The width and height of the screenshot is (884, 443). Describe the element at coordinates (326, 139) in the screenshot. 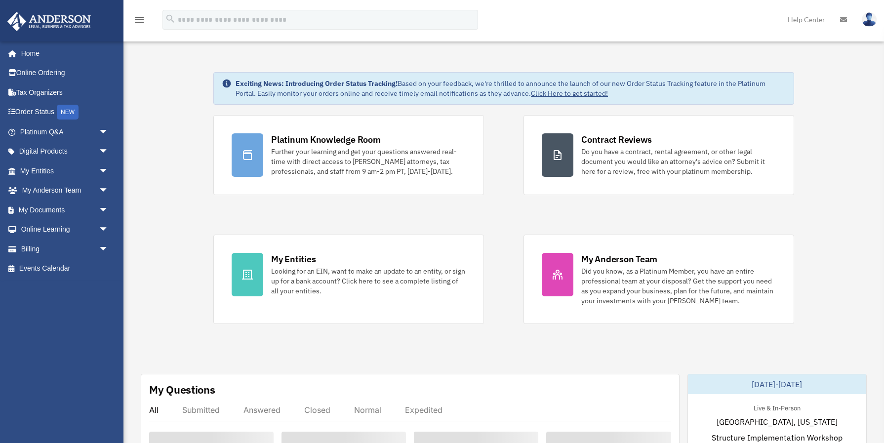

I see `div: Platinum Knowledge Room` at that location.